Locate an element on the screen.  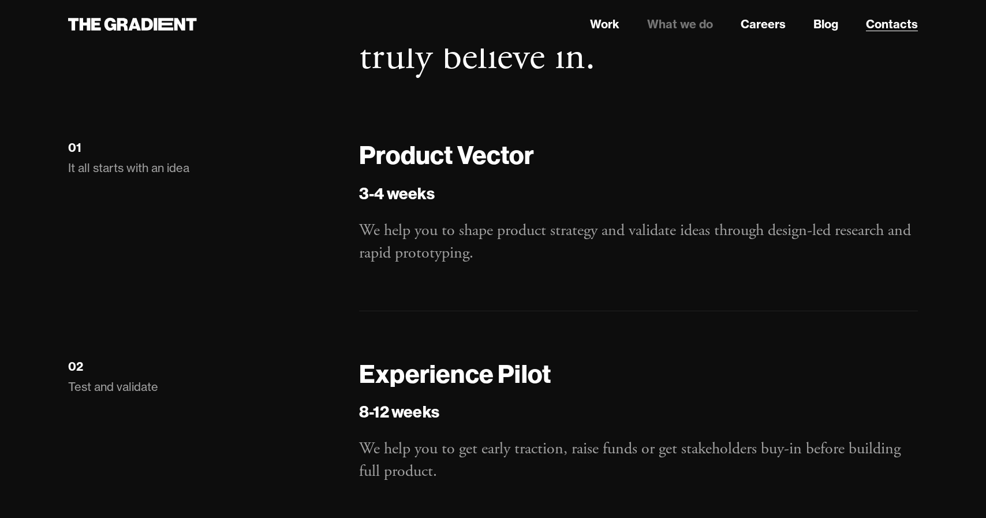
h4: Experience Pilot is located at coordinates (638, 373).